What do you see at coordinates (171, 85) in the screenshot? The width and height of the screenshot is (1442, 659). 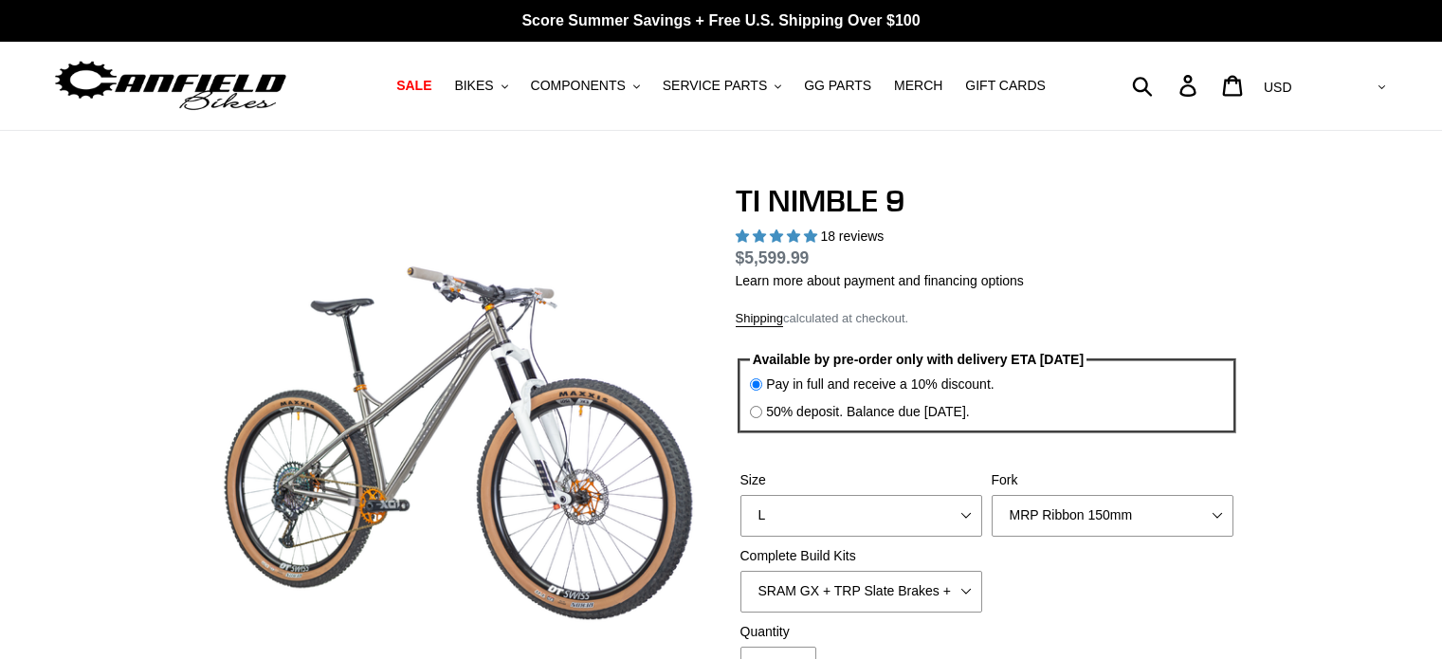 I see `img: Canfield Bikes` at bounding box center [171, 85].